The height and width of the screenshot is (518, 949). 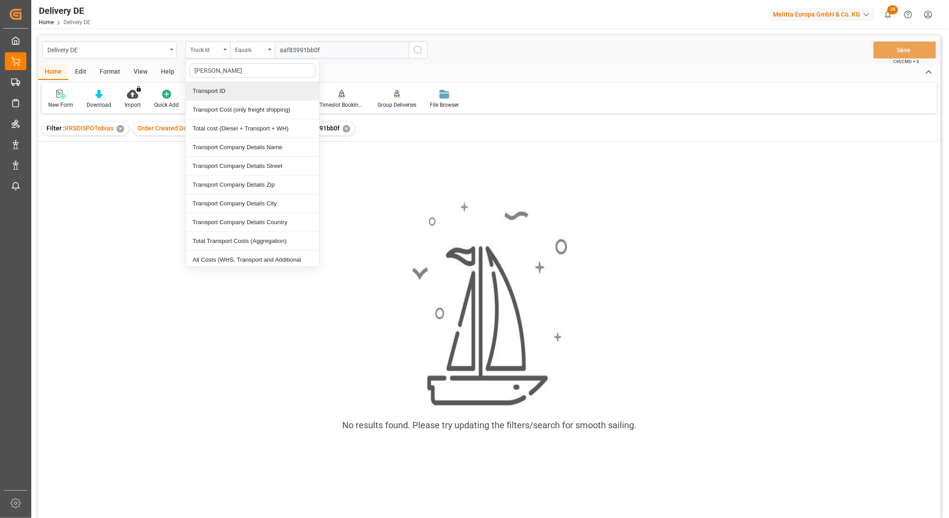 I want to click on div: Transport ID, so click(x=252, y=91).